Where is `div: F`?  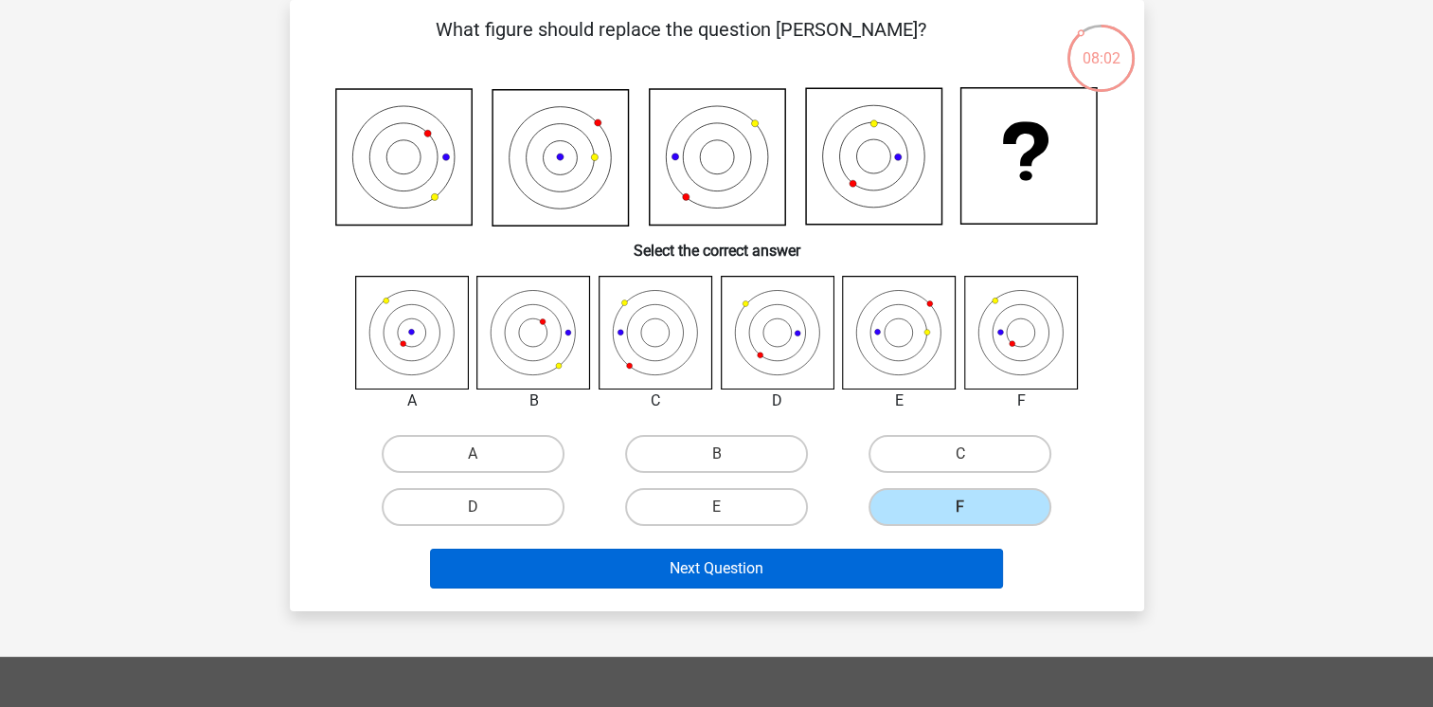
div: F is located at coordinates (1021, 401).